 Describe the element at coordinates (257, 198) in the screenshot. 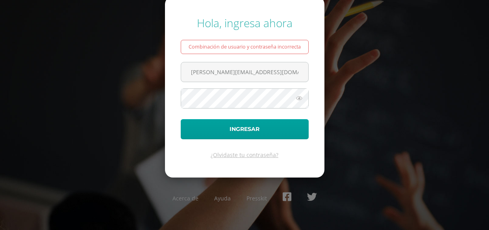

I see `a: Presskit` at that location.